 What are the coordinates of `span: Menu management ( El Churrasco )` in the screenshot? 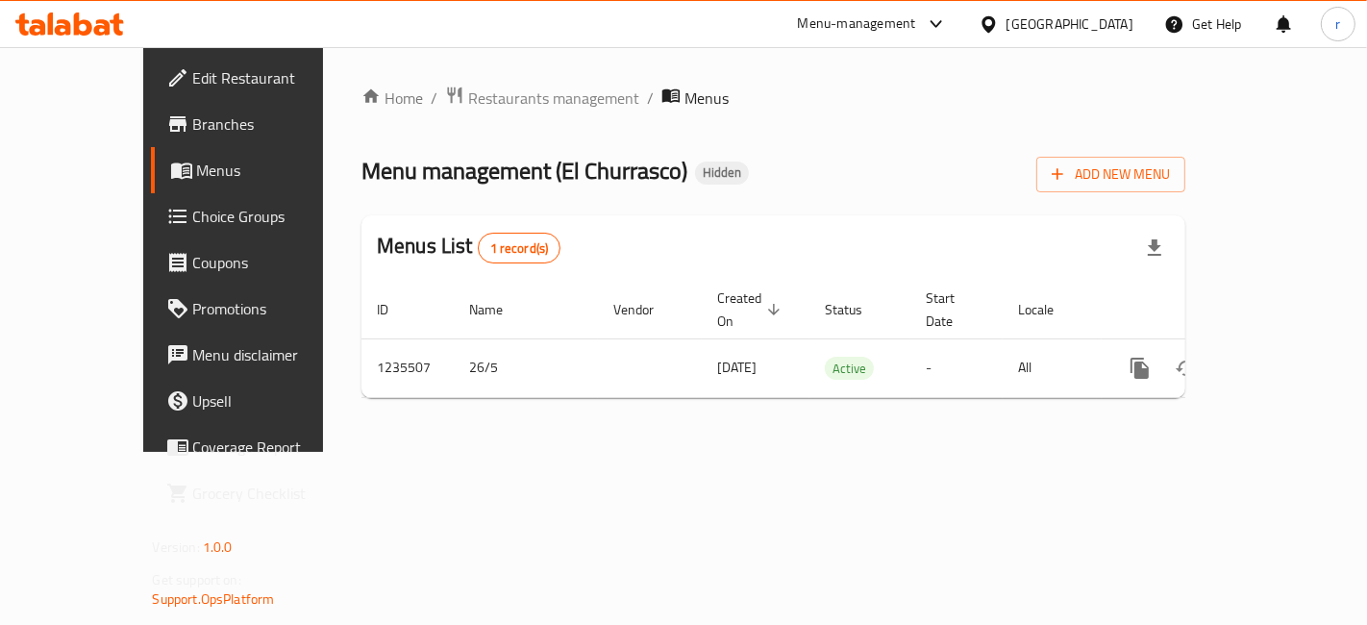 It's located at (524, 170).